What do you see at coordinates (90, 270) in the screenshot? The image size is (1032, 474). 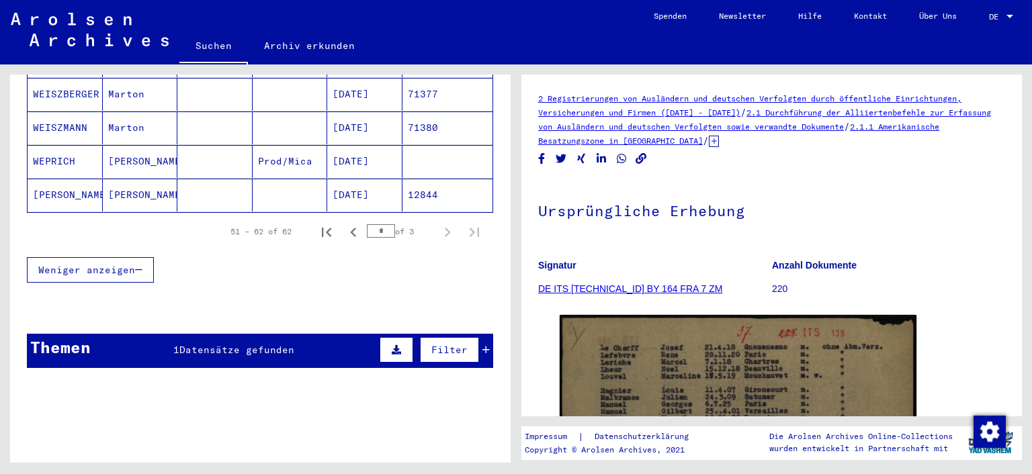 I see `button: Weniger anzeigen` at bounding box center [90, 270].